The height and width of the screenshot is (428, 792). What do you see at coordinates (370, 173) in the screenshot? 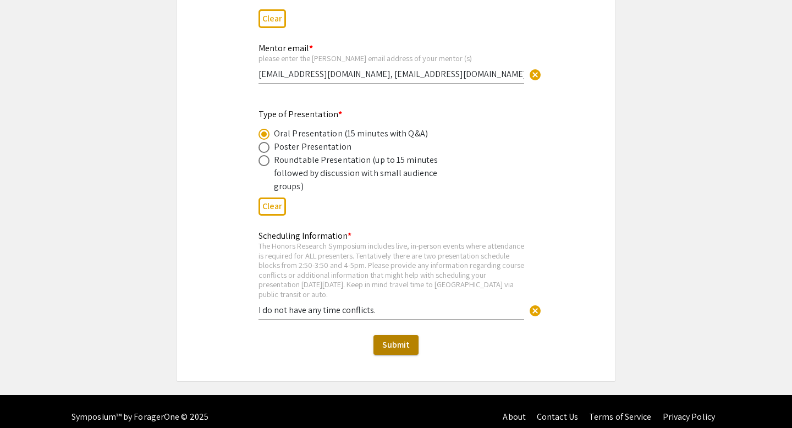
I see `div: Roundtable Presentation (up to 15 minutes followed by discussion with small audience groups)` at bounding box center [370, 173].